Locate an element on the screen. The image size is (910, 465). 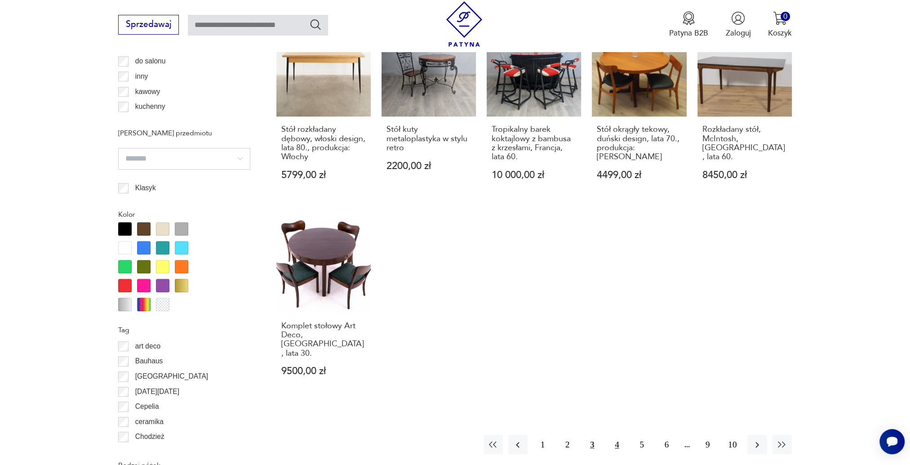
p: Chodzież is located at coordinates (150, 436).